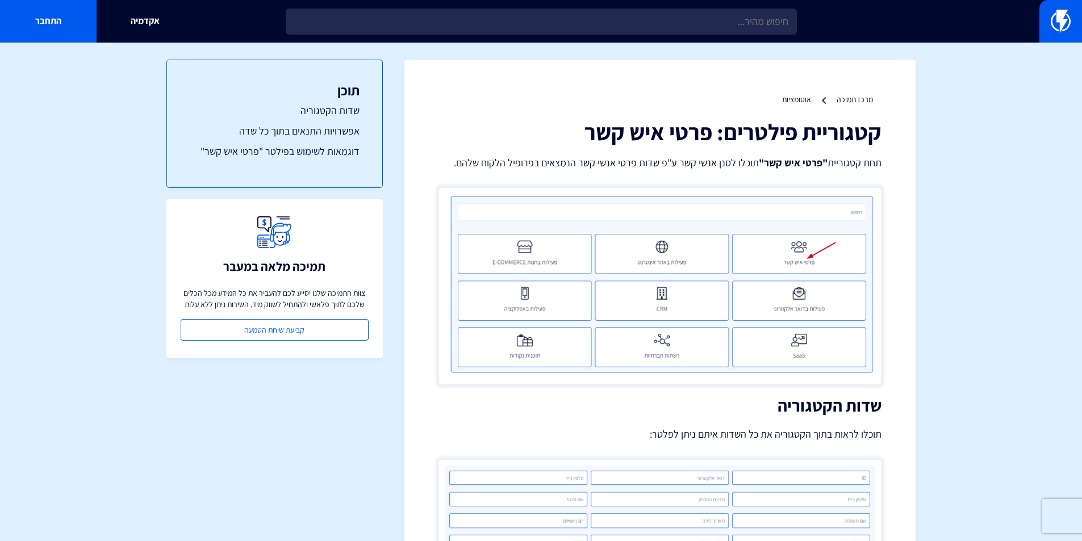 The width and height of the screenshot is (1082, 541). Describe the element at coordinates (660, 132) in the screenshot. I see `h1: קטגוריית פילטרים: פרטי איש קשר` at that location.